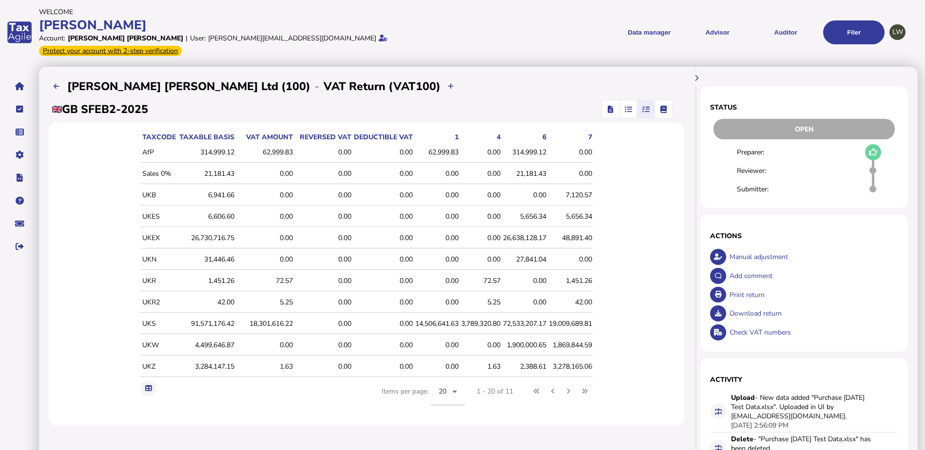 This screenshot has height=450, width=925. I want to click on menu: navigate products, so click(675, 32).